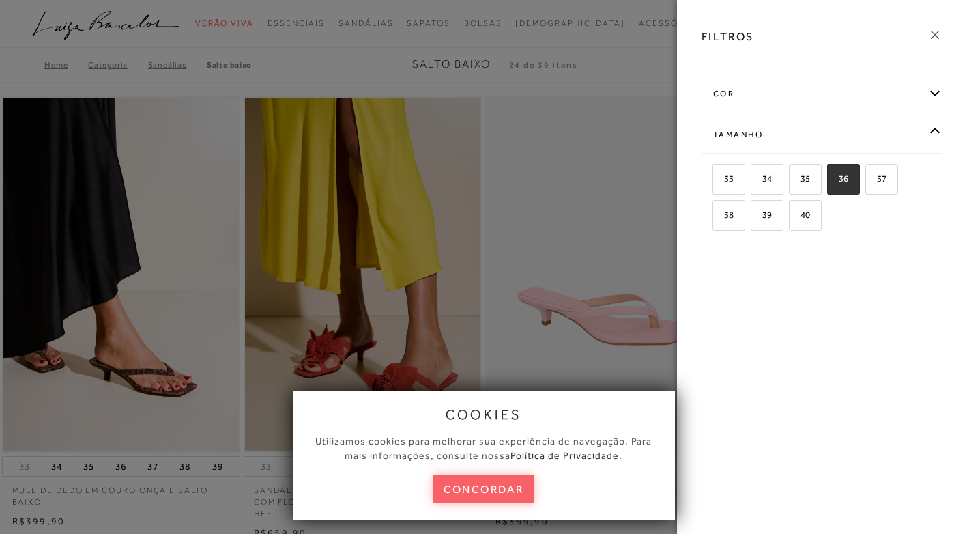 Image resolution: width=967 pixels, height=534 pixels. What do you see at coordinates (794, 217) in the screenshot?
I see `input: 40` at bounding box center [794, 217].